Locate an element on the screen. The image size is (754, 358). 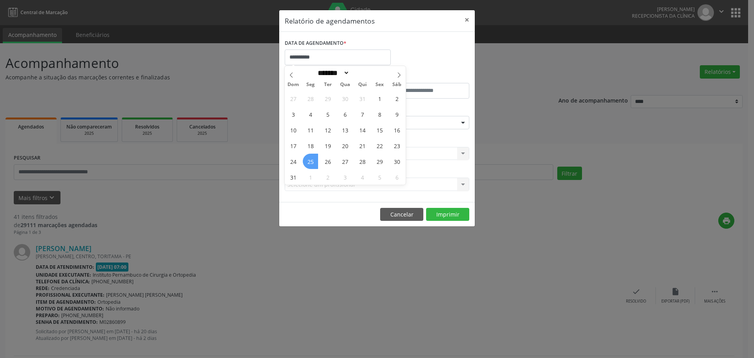
span: Agosto 13, 2025 is located at coordinates (345, 130).